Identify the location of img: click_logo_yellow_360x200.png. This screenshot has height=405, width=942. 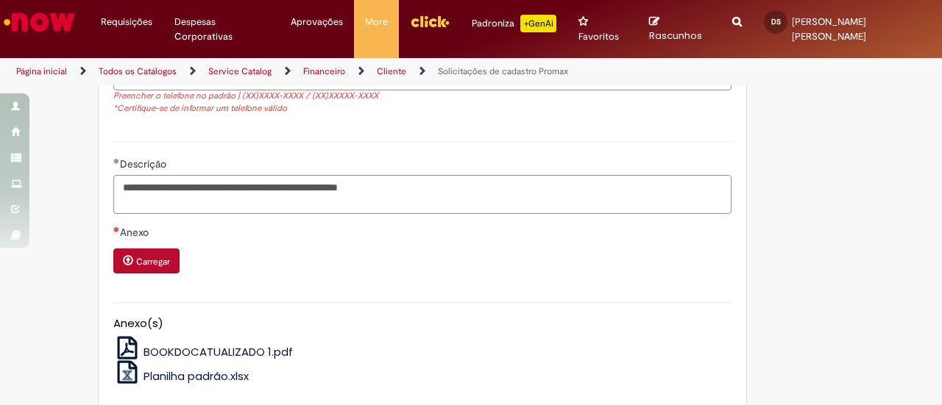
(430, 21).